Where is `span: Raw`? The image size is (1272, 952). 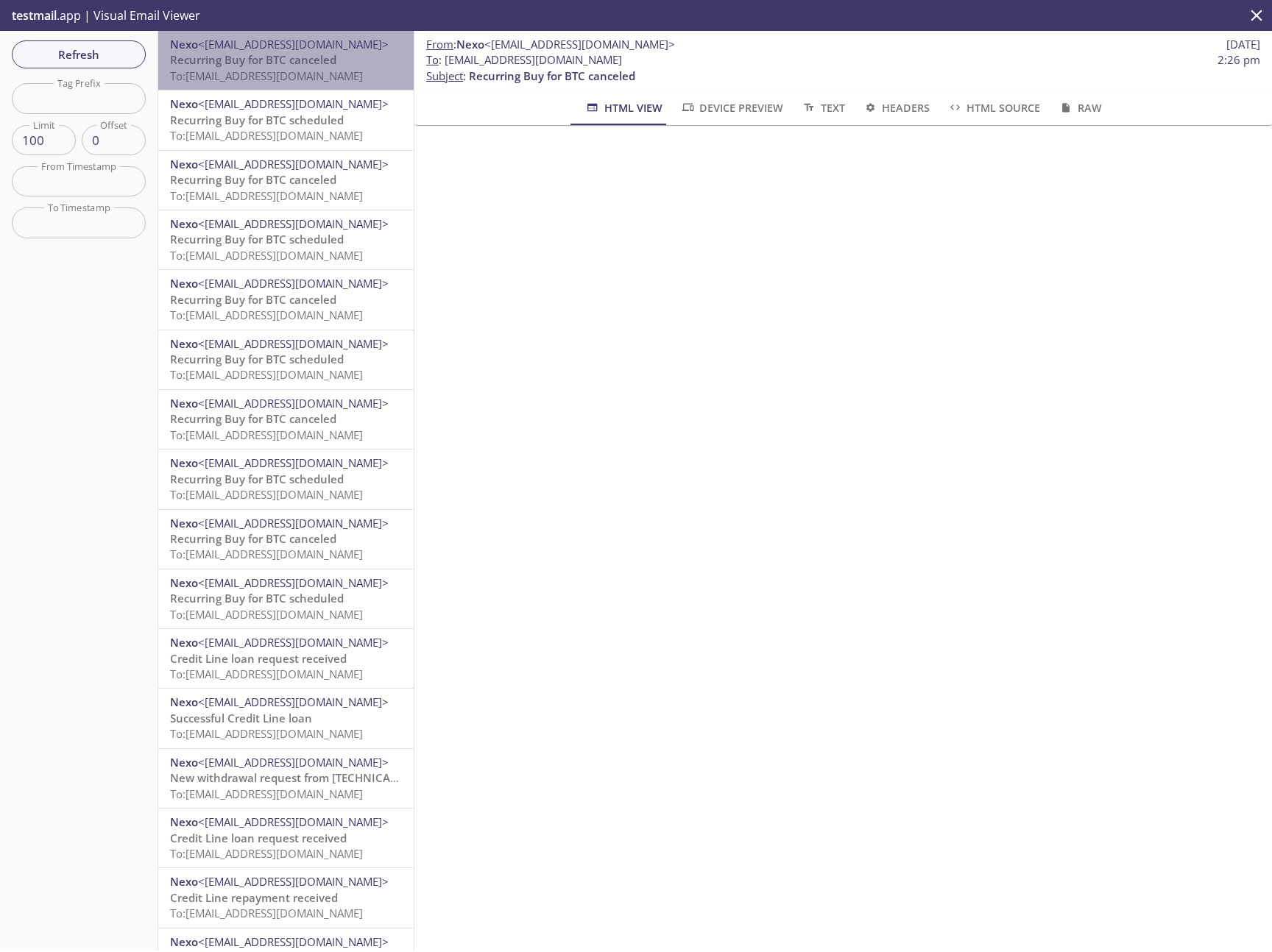
span: Raw is located at coordinates (1078, 107).